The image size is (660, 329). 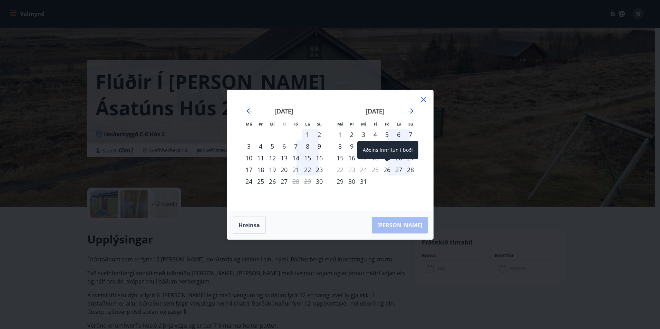 What do you see at coordinates (363, 182) in the screenshot?
I see `td: Choose miðvikudagur, 31. desember 2025 as your check-in date. It’s available.` at bounding box center [363, 182].